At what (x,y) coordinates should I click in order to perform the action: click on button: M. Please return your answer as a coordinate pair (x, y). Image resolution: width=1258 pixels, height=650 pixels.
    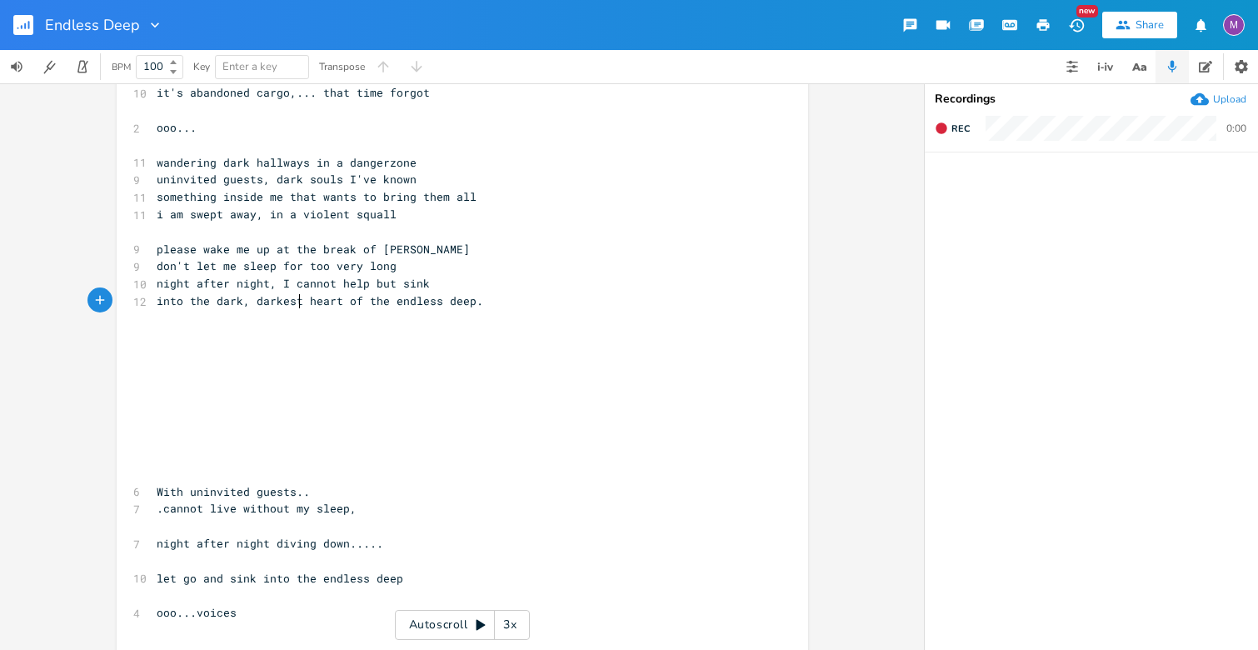
    Looking at the image, I should click on (1234, 25).